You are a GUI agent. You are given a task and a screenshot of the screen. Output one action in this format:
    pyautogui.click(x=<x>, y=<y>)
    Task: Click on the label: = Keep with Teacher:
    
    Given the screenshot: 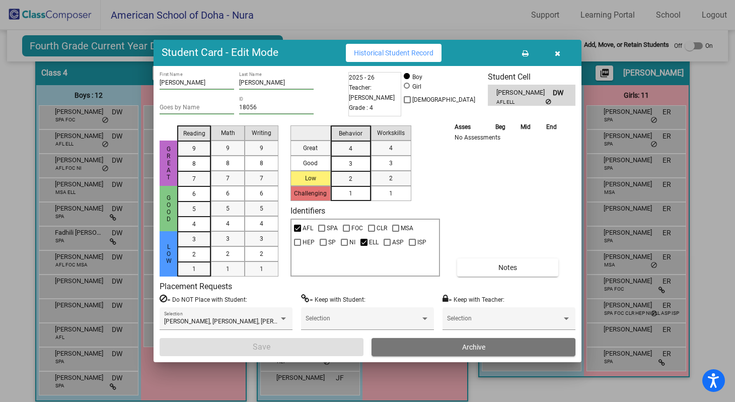 What is the action you would take?
    pyautogui.click(x=473, y=299)
    